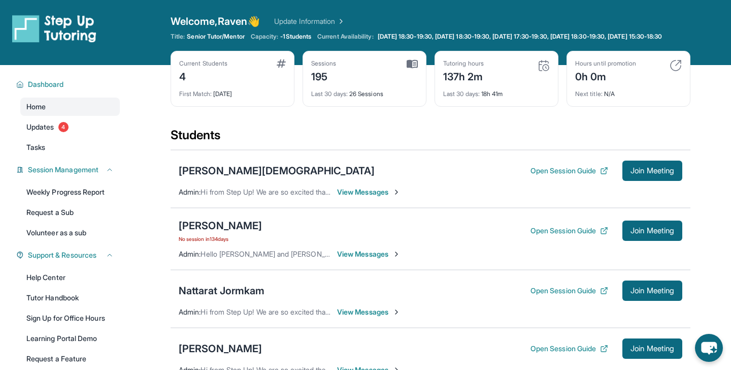 The width and height of the screenshot is (731, 370). I want to click on a: Request a Feature, so click(70, 359).